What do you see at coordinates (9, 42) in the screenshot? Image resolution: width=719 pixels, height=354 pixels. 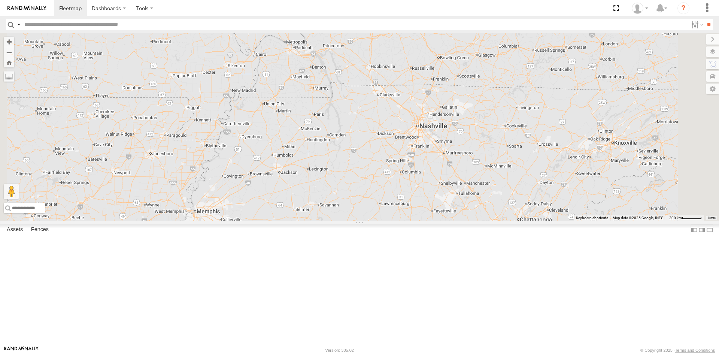 I see `button: Zoom in` at bounding box center [9, 42].